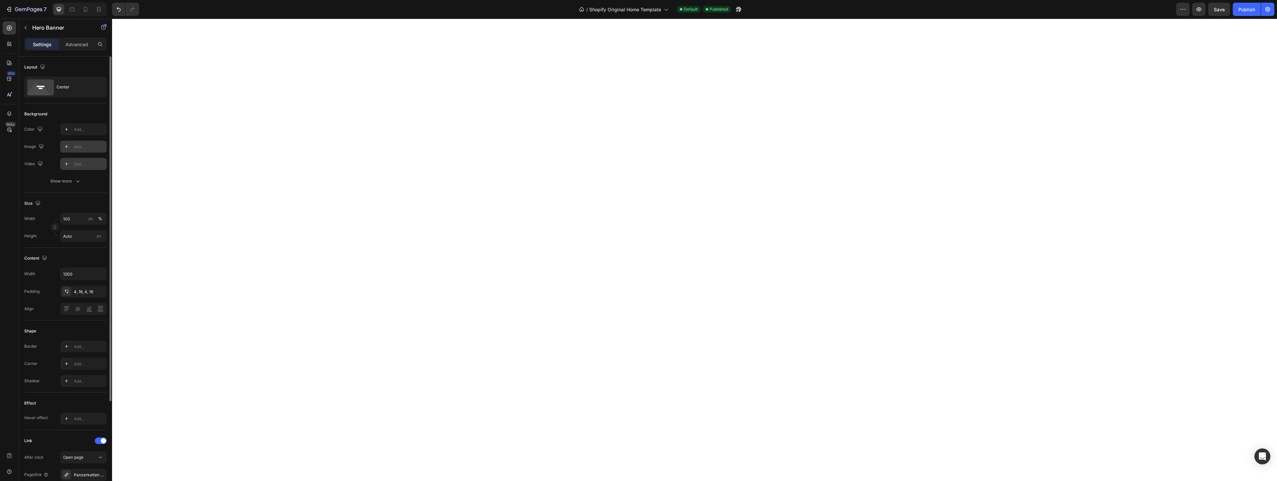  I want to click on span: Open page, so click(73, 457).